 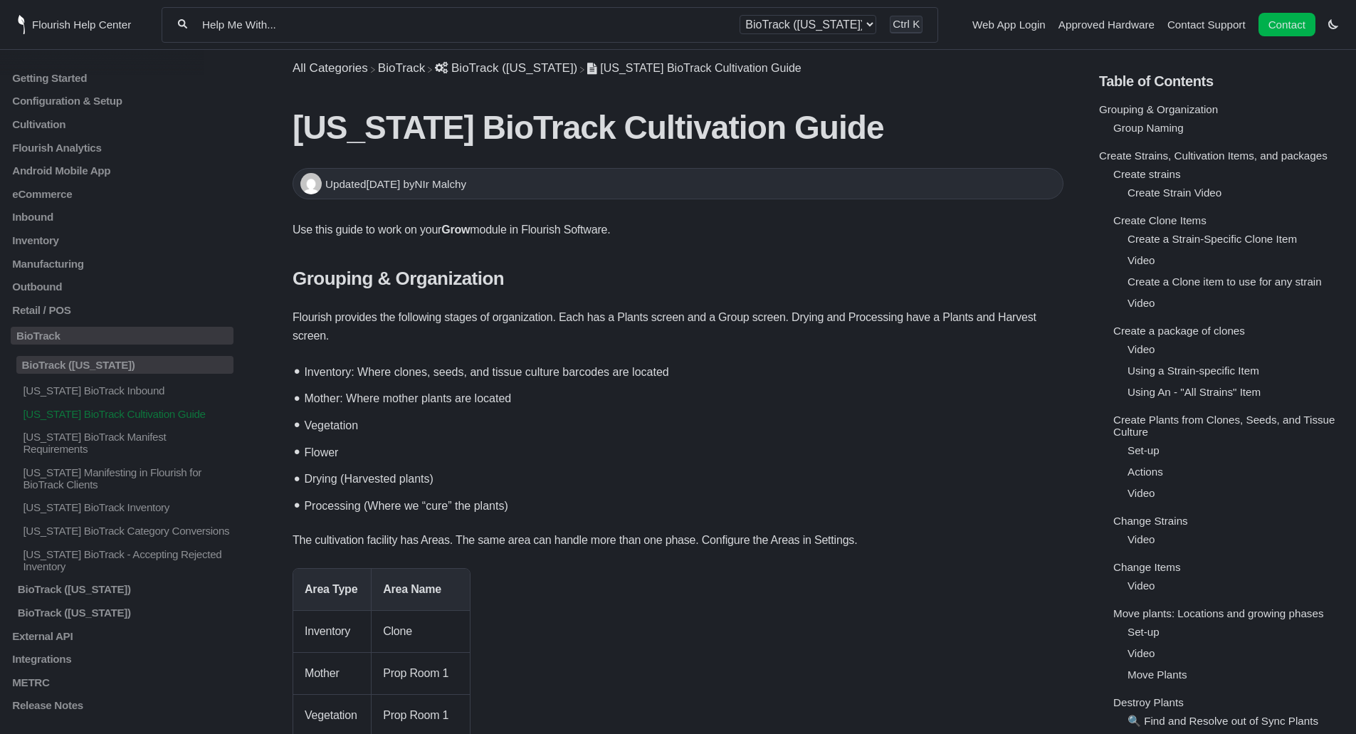 What do you see at coordinates (331, 589) in the screenshot?
I see `strong: Area Type` at bounding box center [331, 589].